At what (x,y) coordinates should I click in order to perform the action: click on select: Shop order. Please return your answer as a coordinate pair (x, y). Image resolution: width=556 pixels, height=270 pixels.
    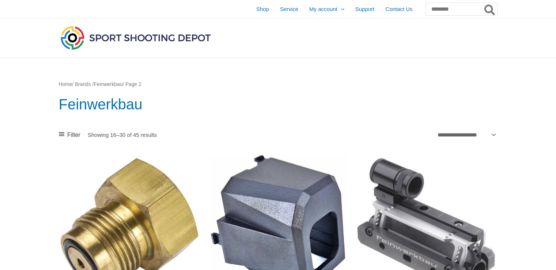
    Looking at the image, I should click on (466, 135).